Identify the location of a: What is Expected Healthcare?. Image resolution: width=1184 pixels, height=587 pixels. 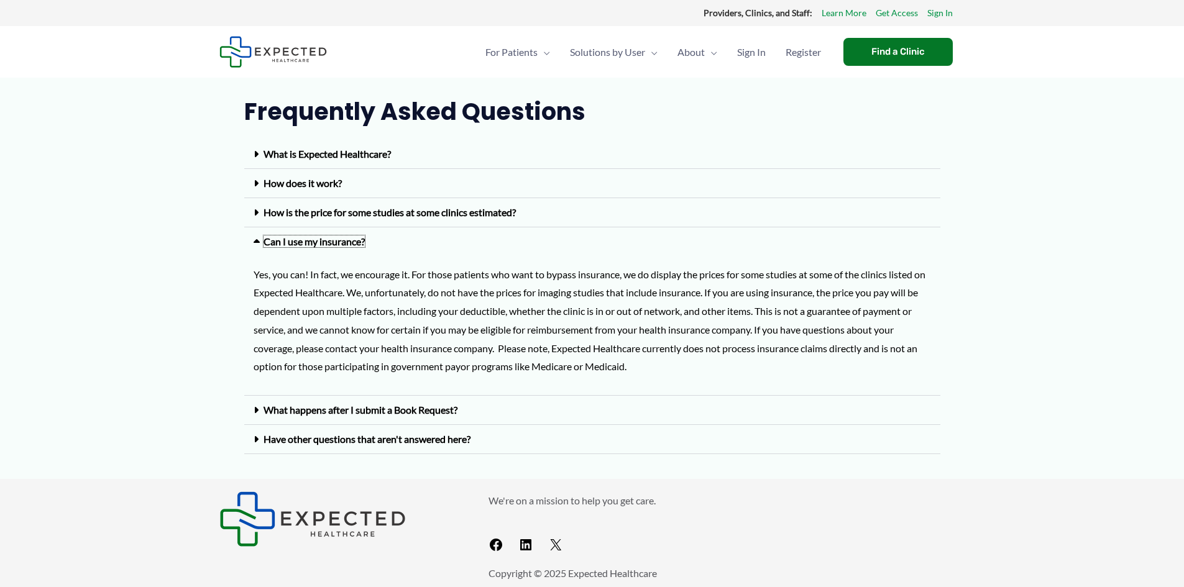
(327, 154).